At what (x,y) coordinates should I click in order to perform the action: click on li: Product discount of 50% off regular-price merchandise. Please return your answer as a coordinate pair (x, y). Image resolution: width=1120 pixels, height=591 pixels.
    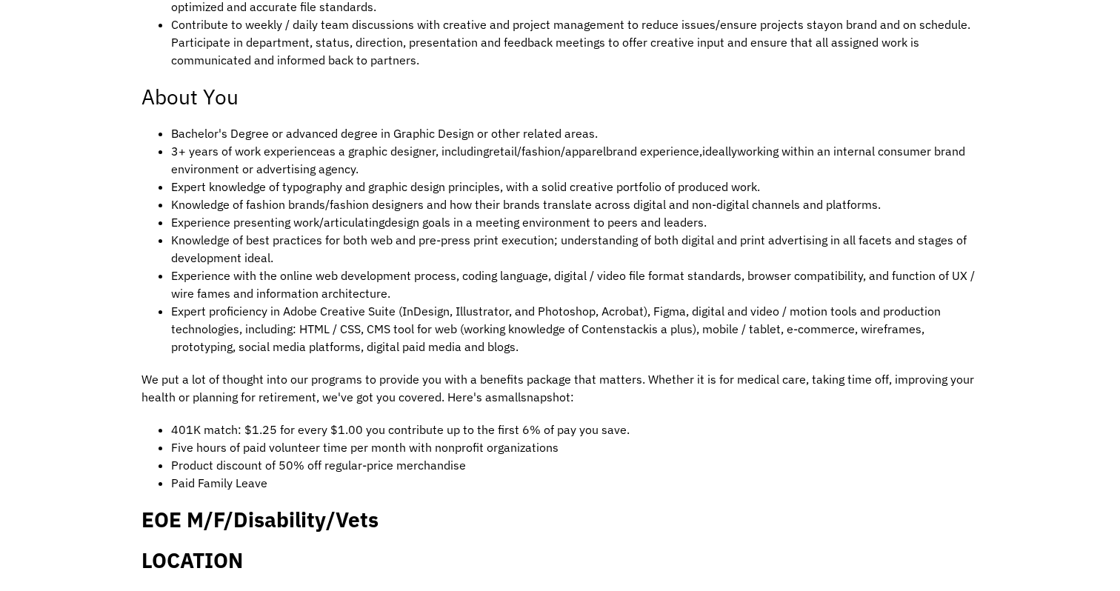
    Looking at the image, I should click on (575, 465).